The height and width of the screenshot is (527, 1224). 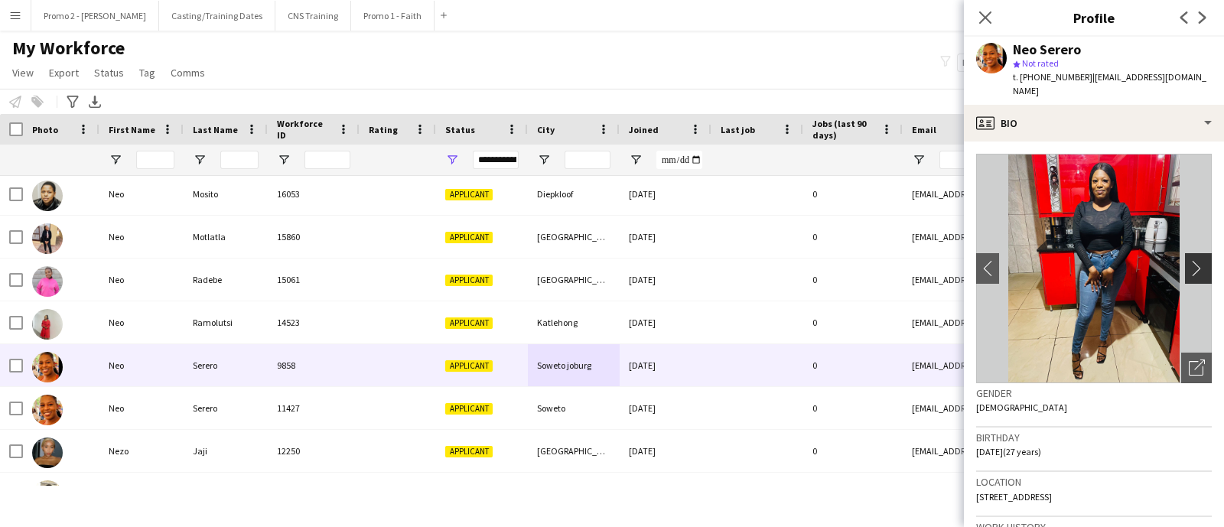 I want to click on span: Export, so click(x=63, y=73).